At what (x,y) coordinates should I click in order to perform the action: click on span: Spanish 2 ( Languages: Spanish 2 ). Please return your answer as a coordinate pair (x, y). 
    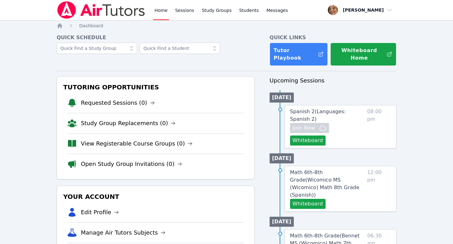
    Looking at the image, I should click on (317, 115).